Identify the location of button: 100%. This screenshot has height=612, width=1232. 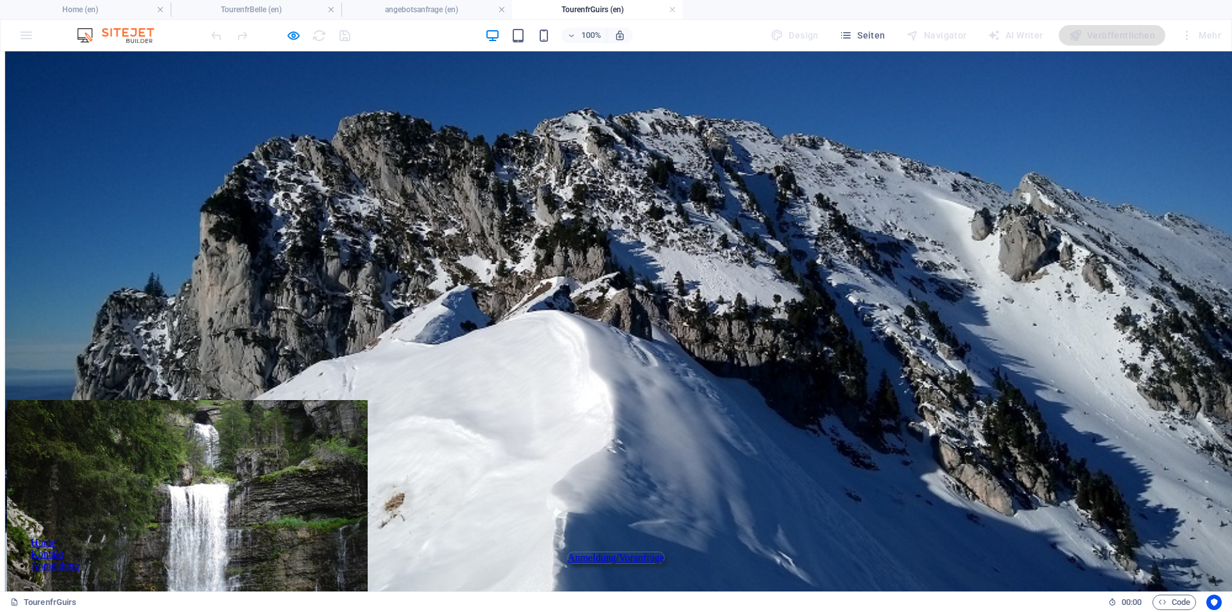
(584, 35).